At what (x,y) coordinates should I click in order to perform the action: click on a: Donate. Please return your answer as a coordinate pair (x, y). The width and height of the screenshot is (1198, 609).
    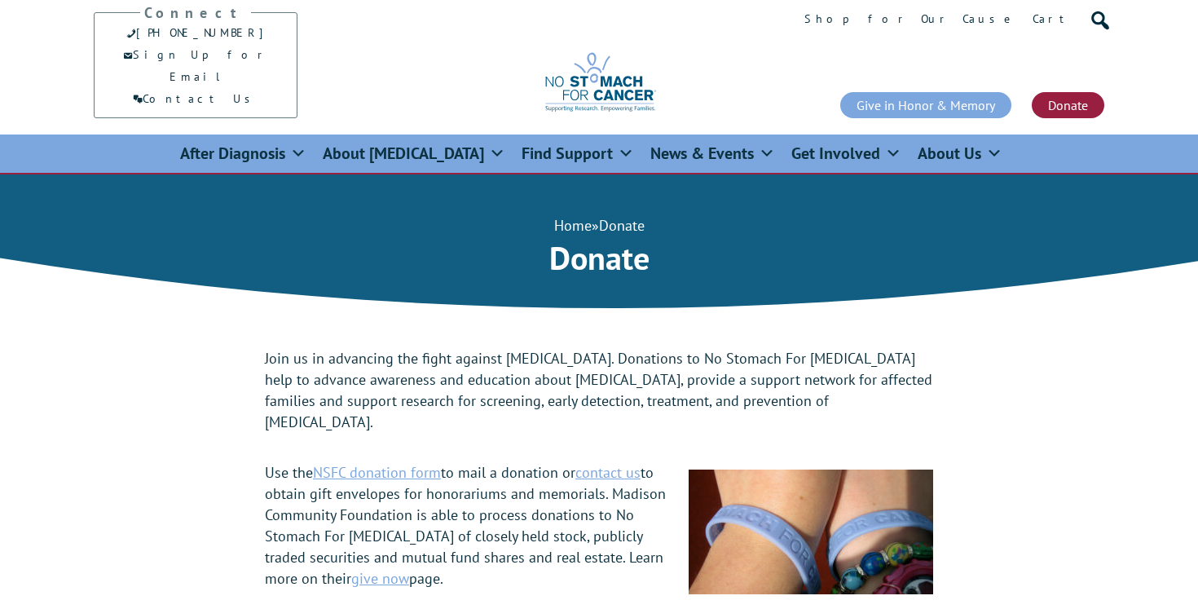
    Looking at the image, I should click on (1067, 105).